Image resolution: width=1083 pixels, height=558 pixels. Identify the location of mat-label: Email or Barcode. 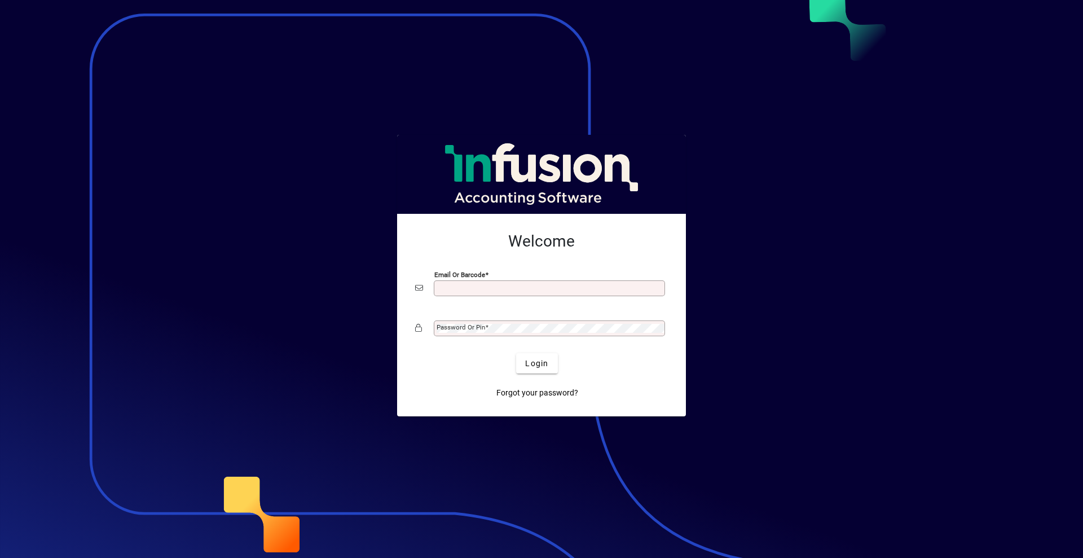
(460, 275).